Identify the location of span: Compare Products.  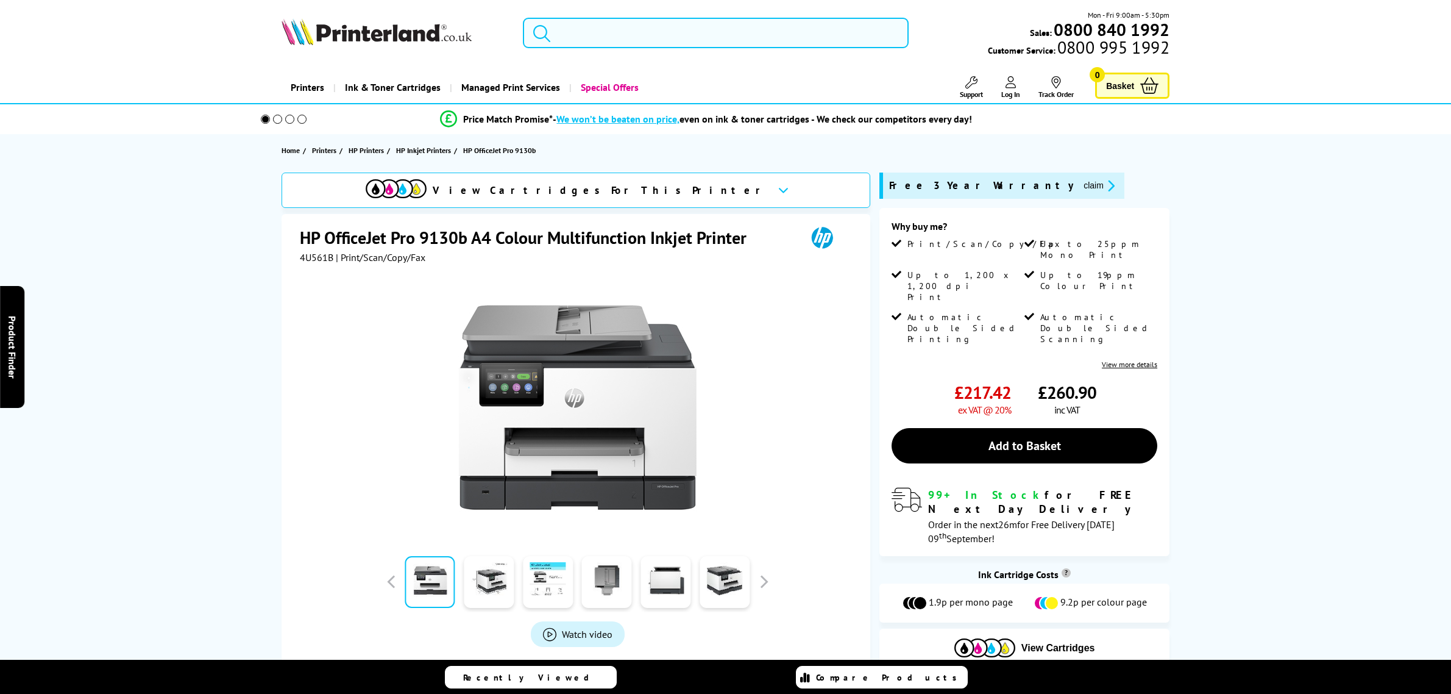
(890, 677).